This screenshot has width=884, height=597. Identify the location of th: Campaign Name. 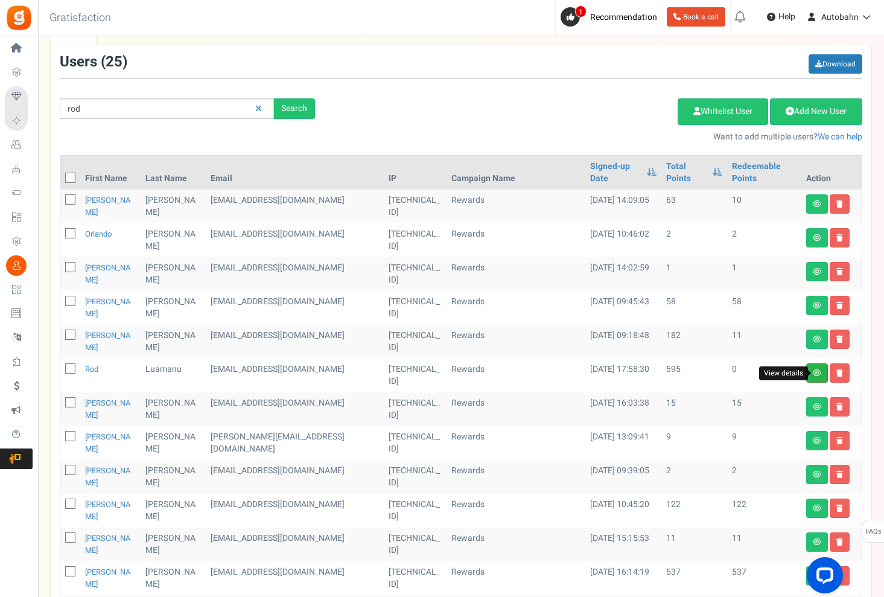
(516, 173).